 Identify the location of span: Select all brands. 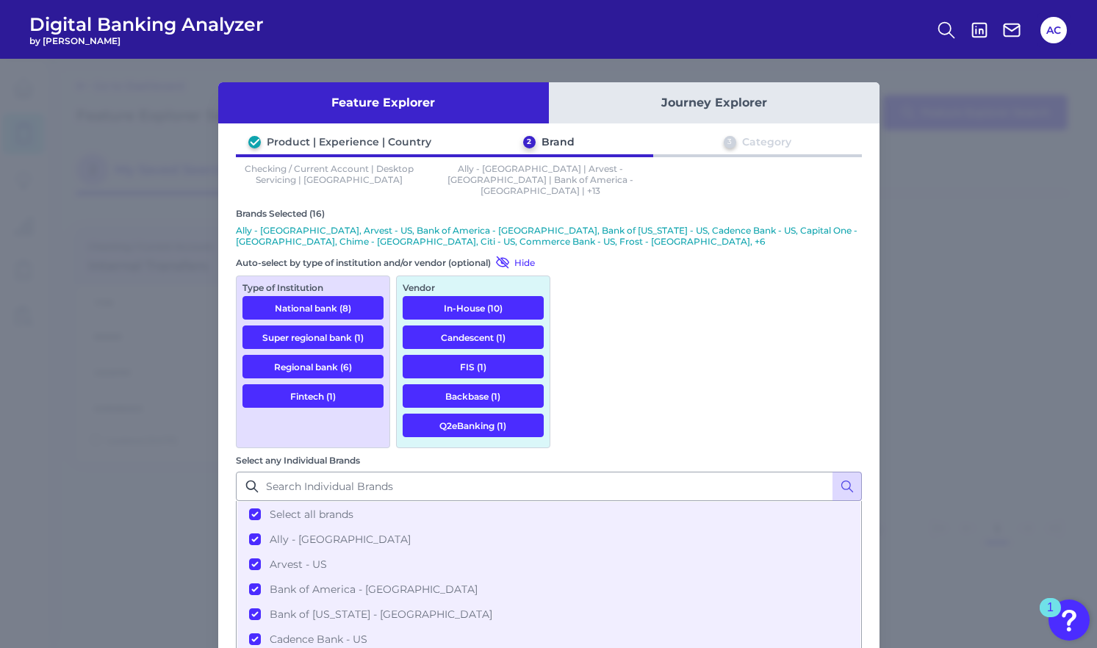
(311, 514).